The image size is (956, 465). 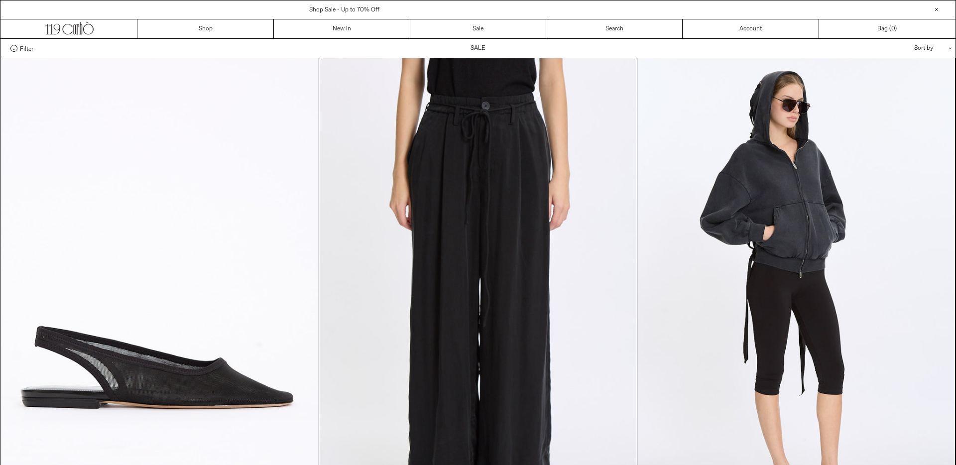 I want to click on a: Bag (), so click(x=888, y=29).